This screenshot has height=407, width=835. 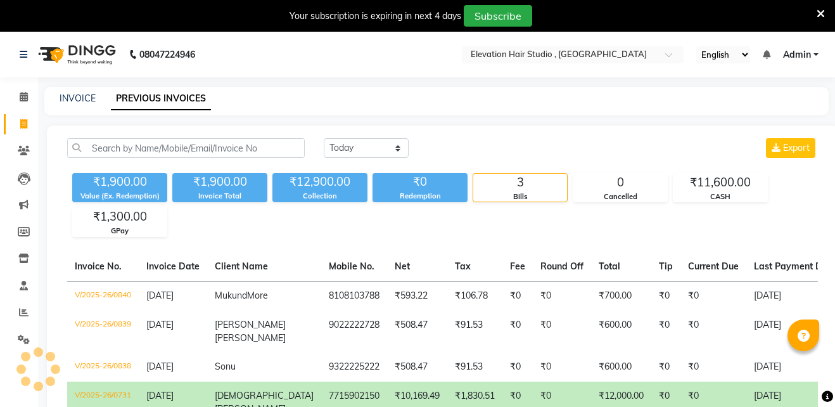 What do you see at coordinates (402, 266) in the screenshot?
I see `span: Net` at bounding box center [402, 266].